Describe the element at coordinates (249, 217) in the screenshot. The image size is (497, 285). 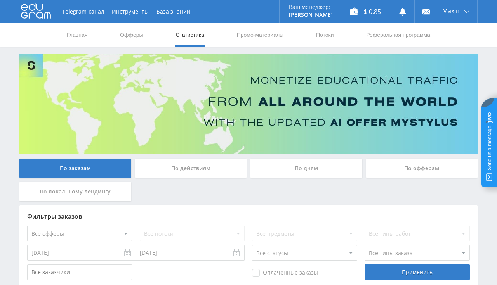
I see `div: Фильтры заказов` at that location.